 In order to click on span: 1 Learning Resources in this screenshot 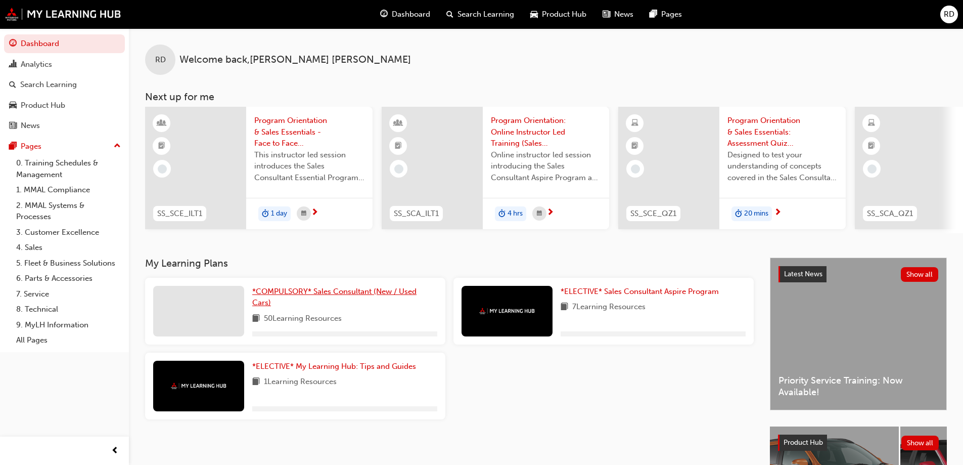, I will do `click(300, 382)`.